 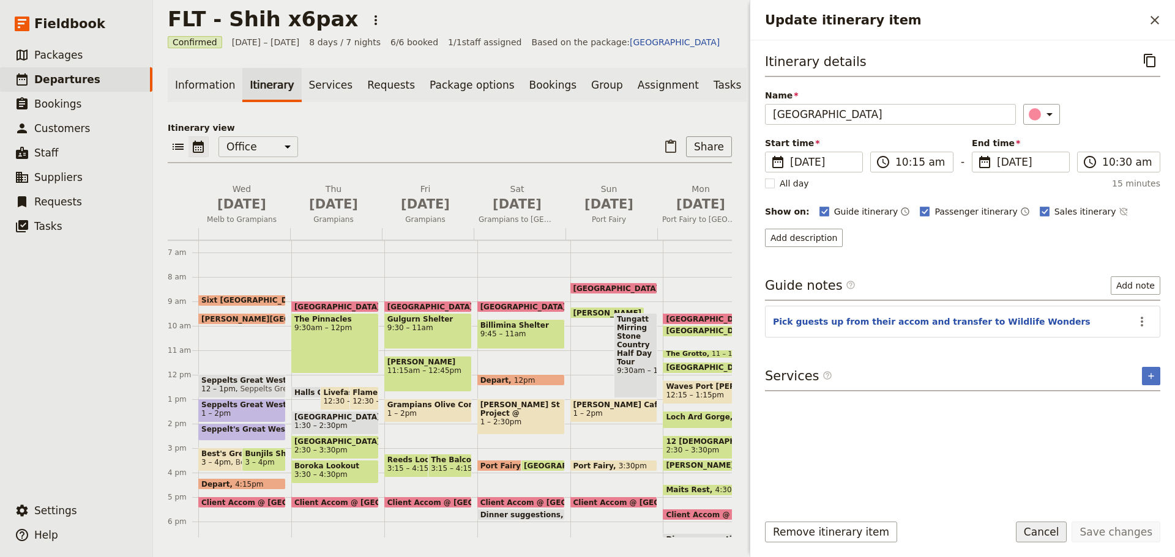 I want to click on span: Help, so click(x=46, y=535).